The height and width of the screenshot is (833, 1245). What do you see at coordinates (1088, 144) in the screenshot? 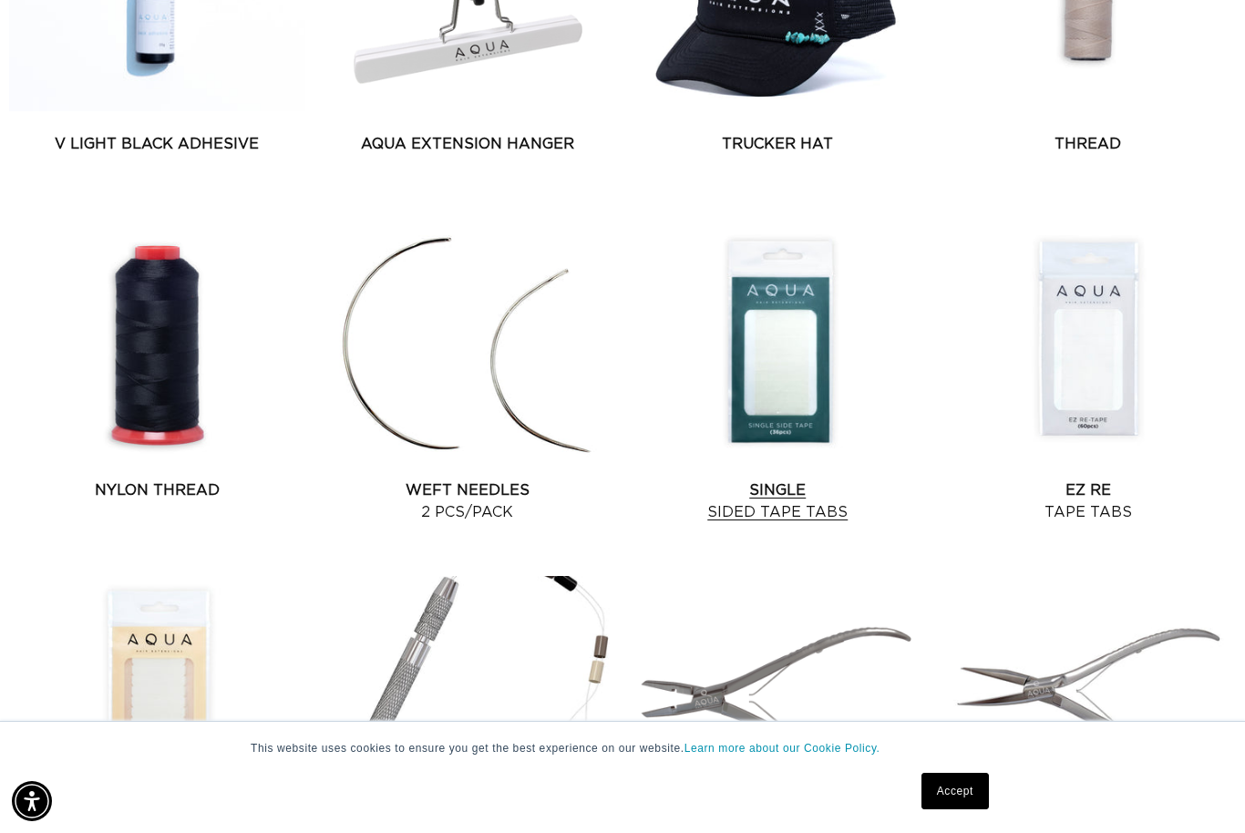
I see `a: Thread` at bounding box center [1088, 144].